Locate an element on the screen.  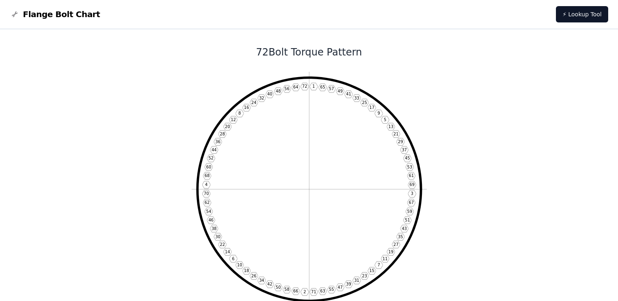
text: 36 is located at coordinates (218, 142).